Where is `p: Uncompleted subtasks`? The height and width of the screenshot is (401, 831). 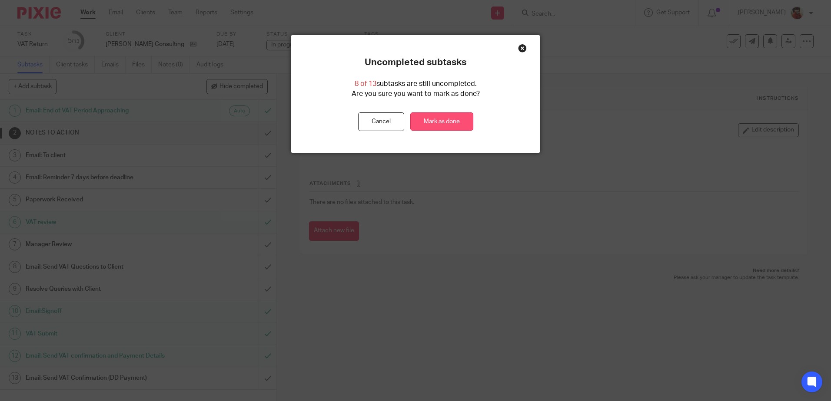 p: Uncompleted subtasks is located at coordinates (415, 63).